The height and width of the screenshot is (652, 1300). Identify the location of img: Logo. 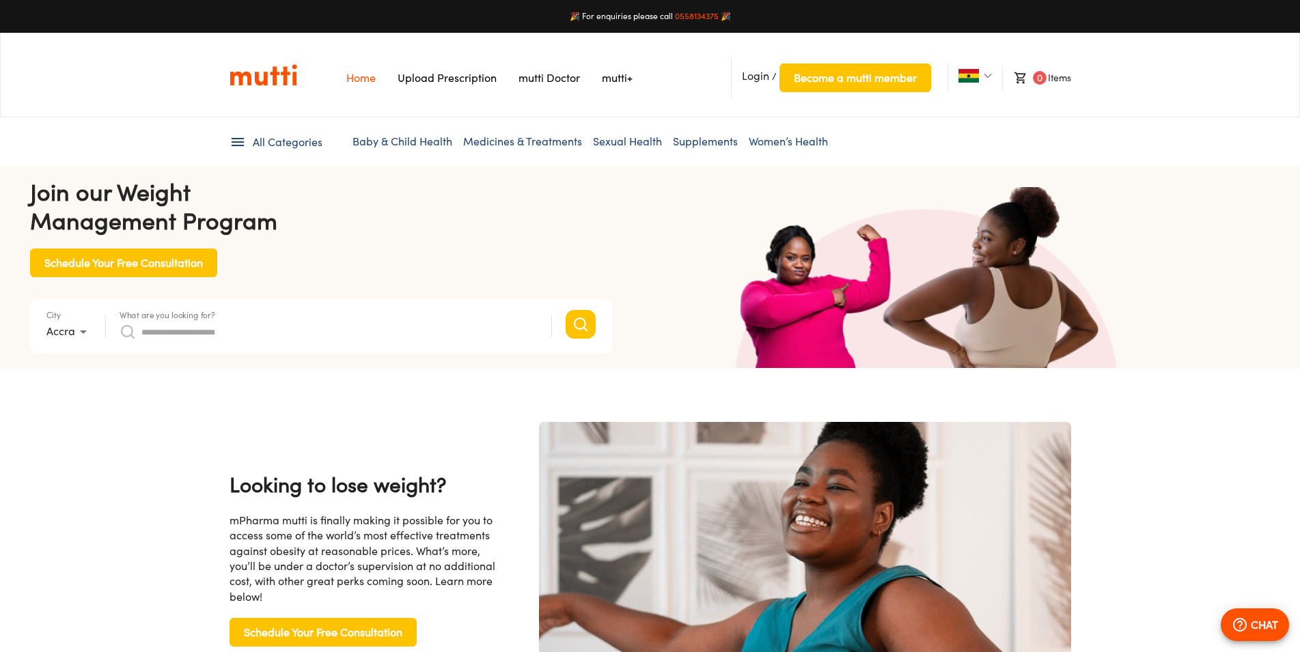
(263, 75).